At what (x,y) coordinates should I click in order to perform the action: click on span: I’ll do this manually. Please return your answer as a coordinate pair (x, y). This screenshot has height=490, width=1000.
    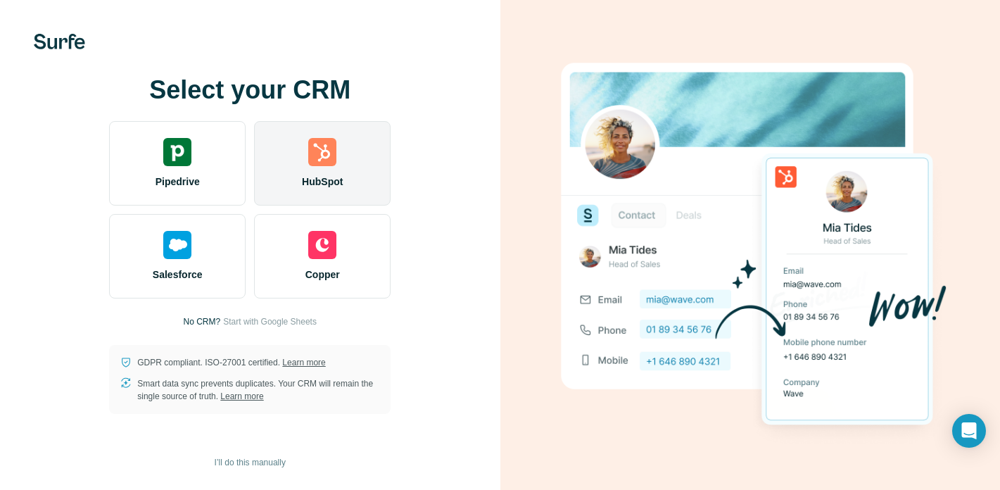
    Looking at the image, I should click on (250, 462).